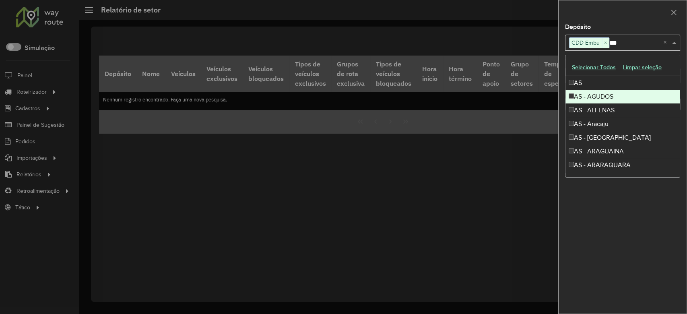 The height and width of the screenshot is (314, 687). I want to click on span: Clear all, so click(667, 43).